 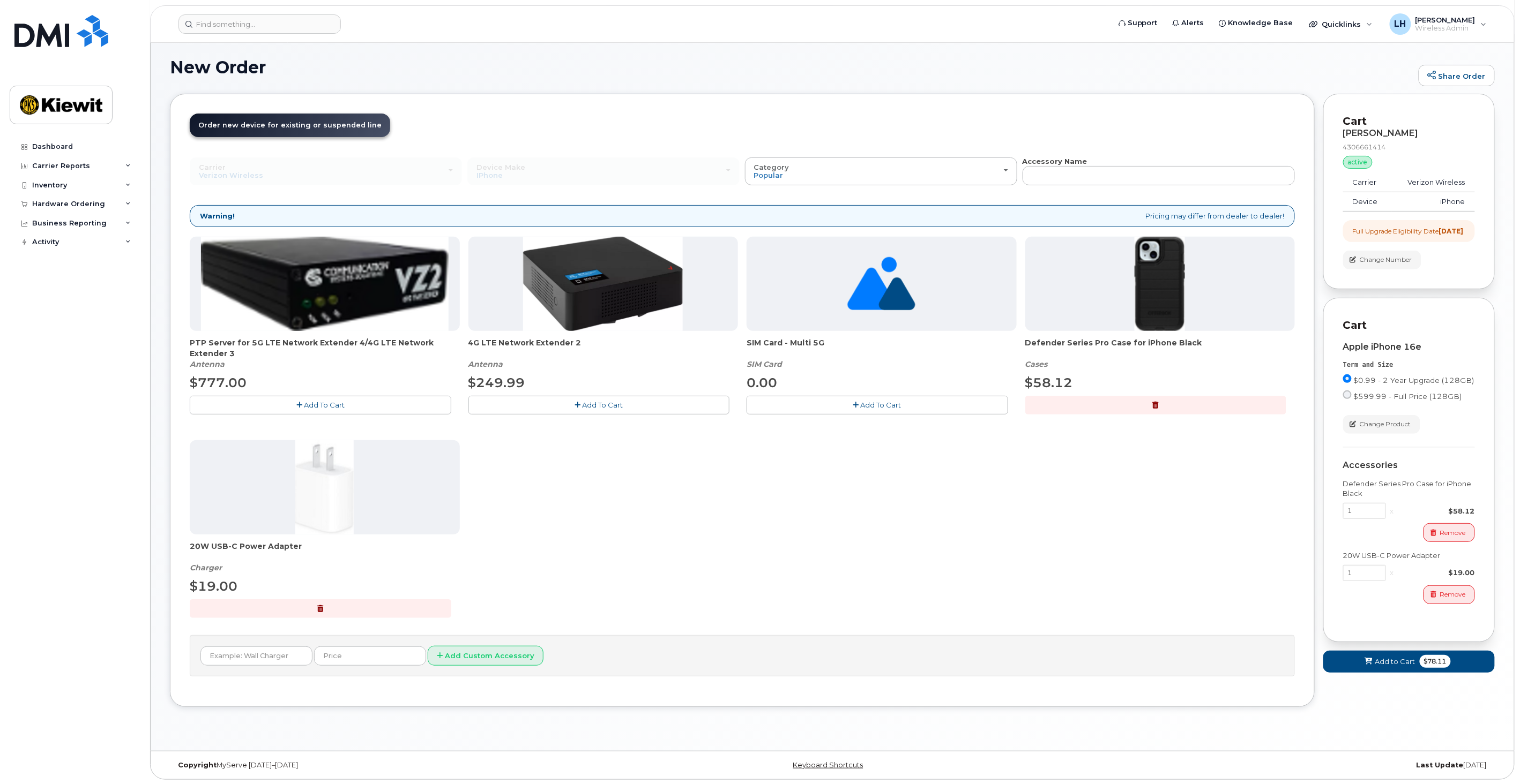 I want to click on span: Category, so click(x=772, y=167).